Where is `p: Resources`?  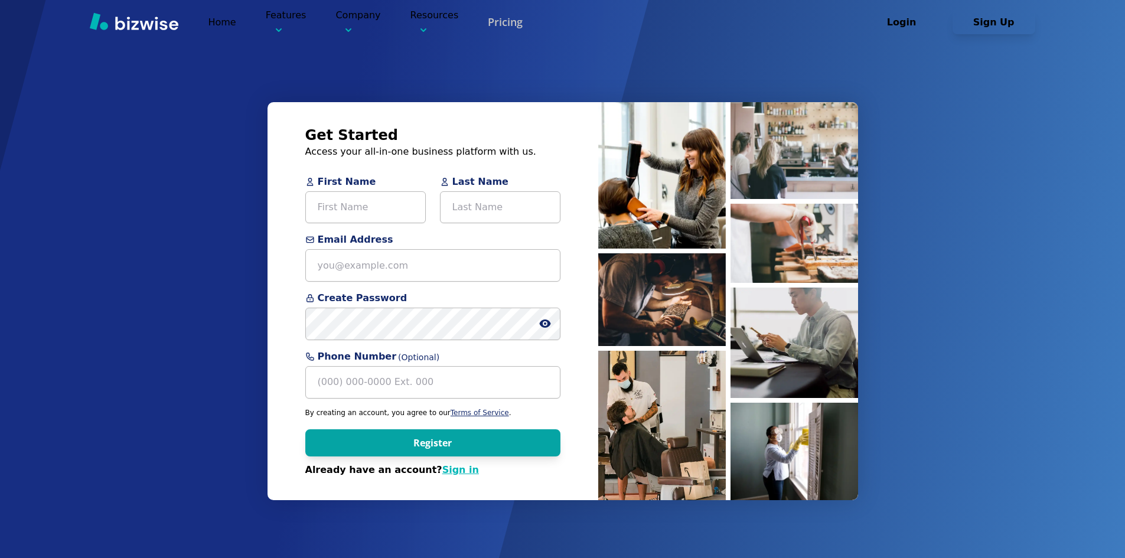 p: Resources is located at coordinates (435, 22).